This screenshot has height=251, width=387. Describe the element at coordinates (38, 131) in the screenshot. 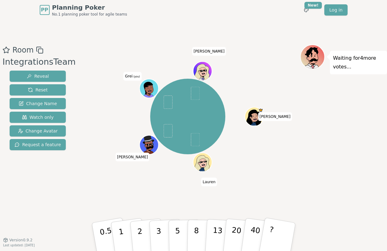

I see `button: Change Avatar` at that location.